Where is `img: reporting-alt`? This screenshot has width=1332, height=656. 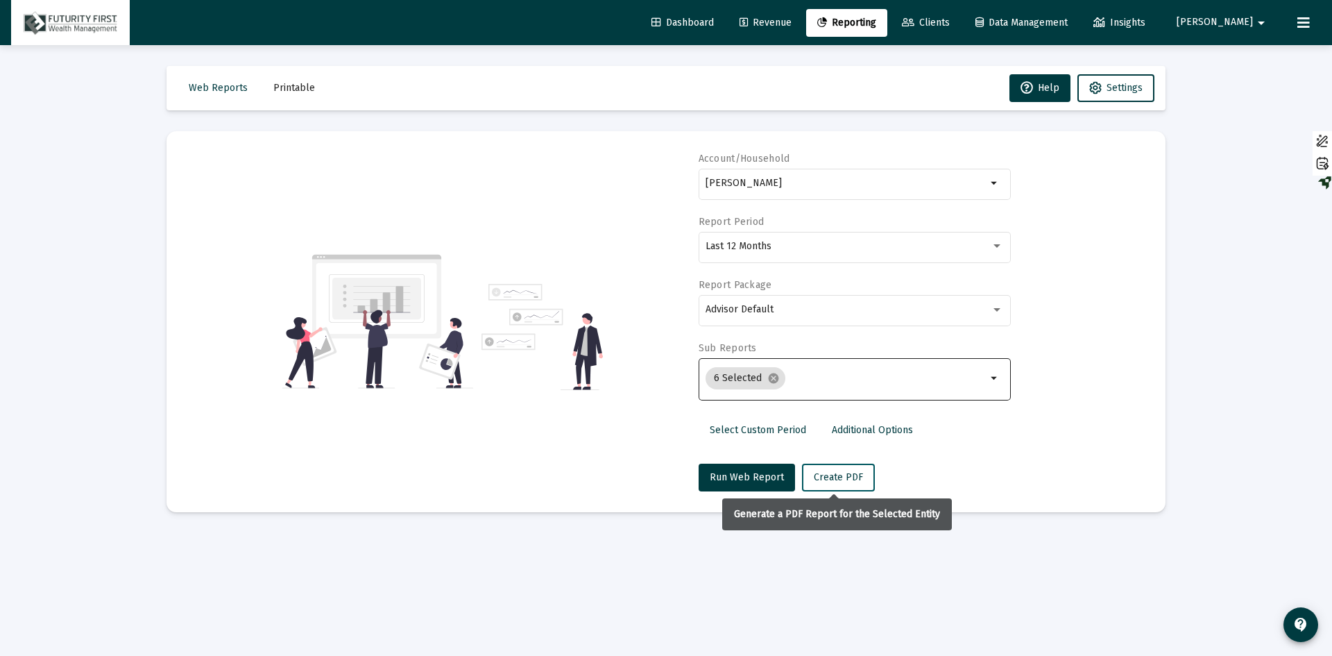 img: reporting-alt is located at coordinates (542, 336).